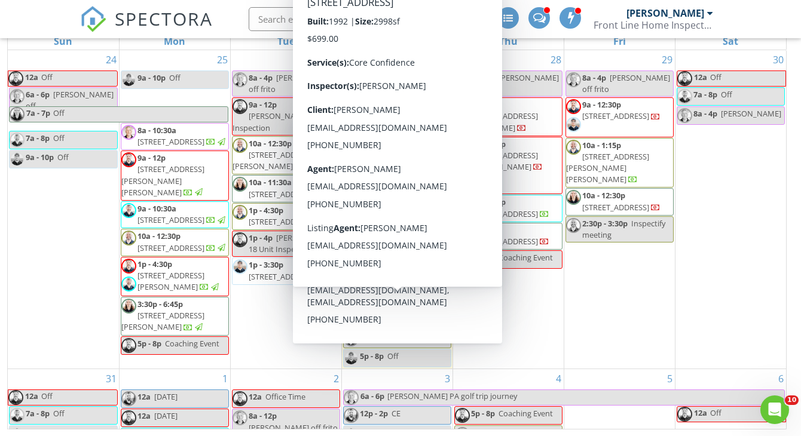  Describe the element at coordinates (377, 254) in the screenshot. I see `span: 1p - 3:30p` at that location.